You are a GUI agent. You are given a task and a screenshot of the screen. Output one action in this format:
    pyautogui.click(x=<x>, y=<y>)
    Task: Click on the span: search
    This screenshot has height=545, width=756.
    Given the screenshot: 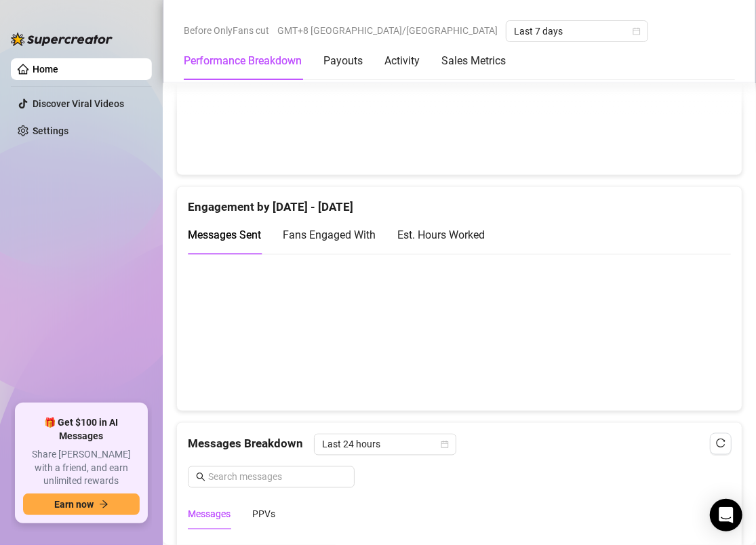 What is the action you would take?
    pyautogui.click(x=201, y=477)
    